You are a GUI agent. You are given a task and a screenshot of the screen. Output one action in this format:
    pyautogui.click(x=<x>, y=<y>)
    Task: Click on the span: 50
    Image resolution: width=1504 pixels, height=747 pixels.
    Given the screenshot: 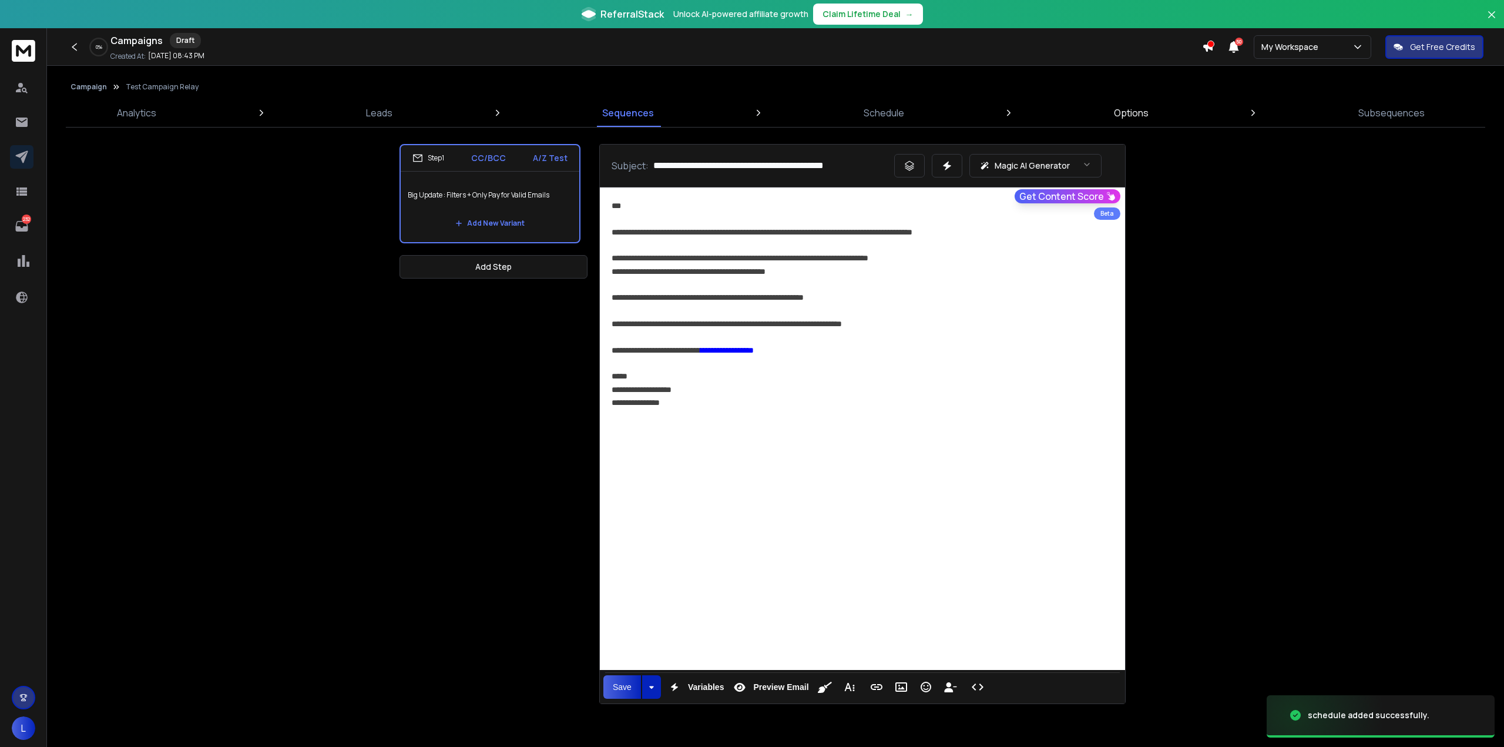 What is the action you would take?
    pyautogui.click(x=1239, y=42)
    